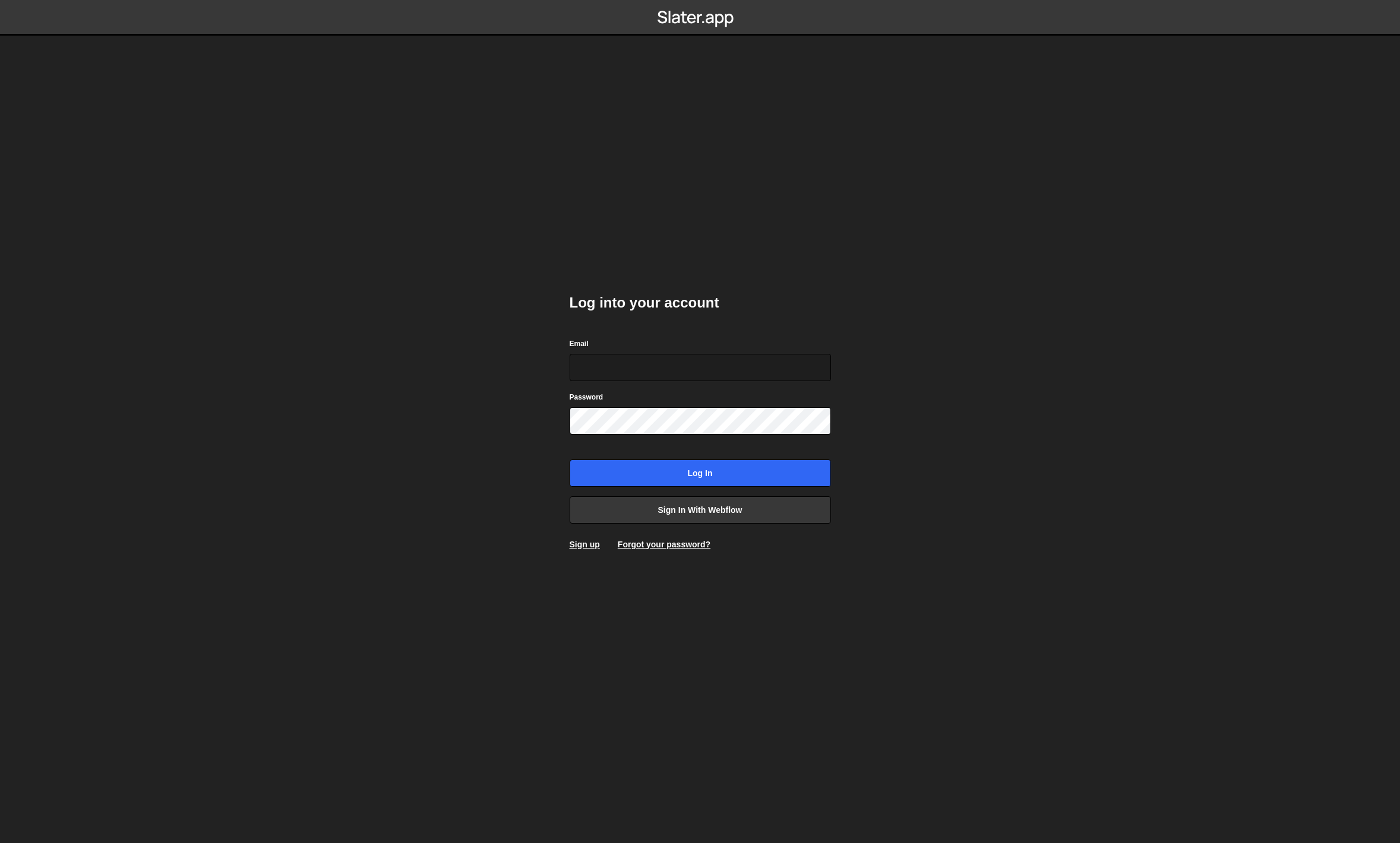  What do you see at coordinates (700, 303) in the screenshot?
I see `h2: Log into your account` at bounding box center [700, 303].